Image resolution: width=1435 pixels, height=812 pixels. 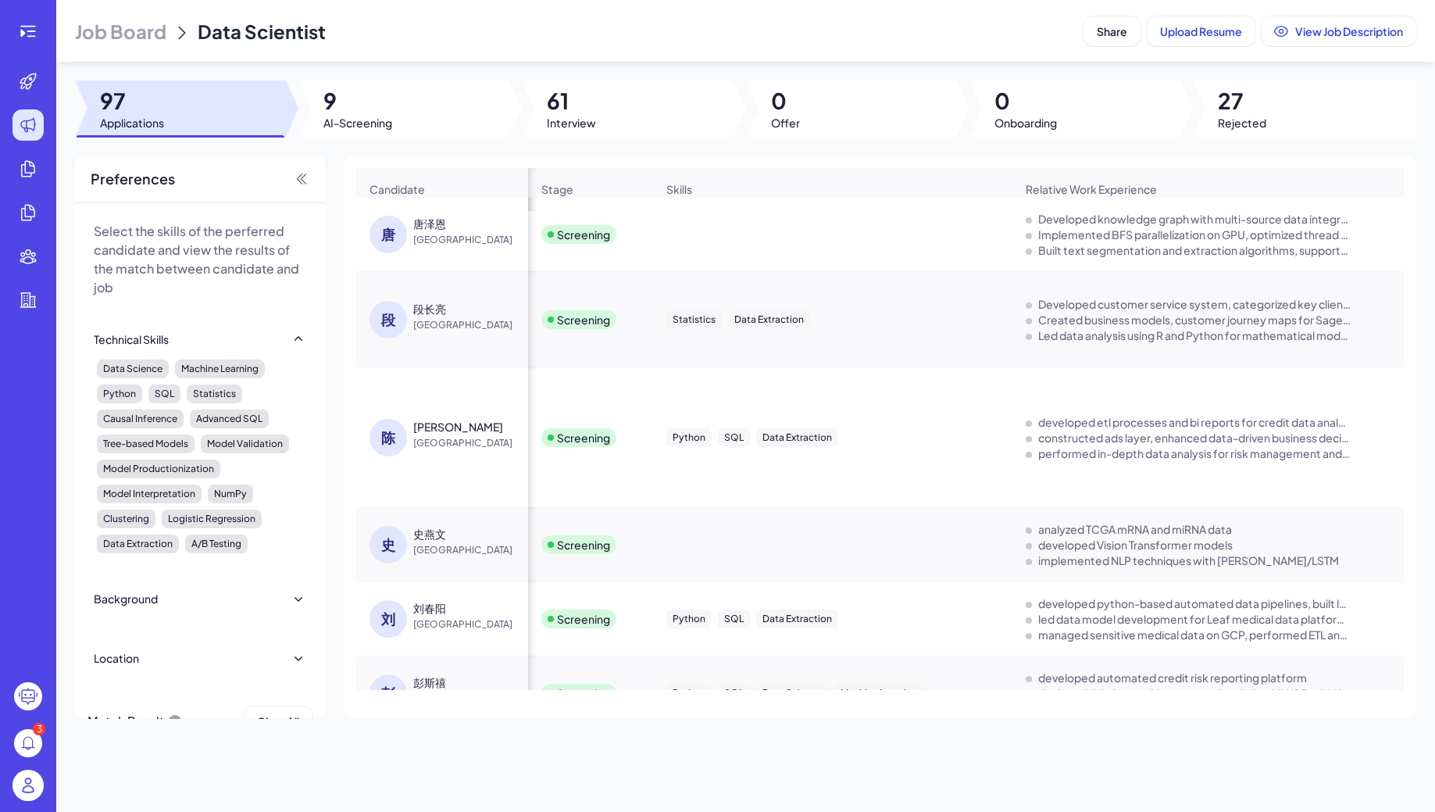 What do you see at coordinates (679, 189) in the screenshot?
I see `span: Skills` at bounding box center [679, 189].